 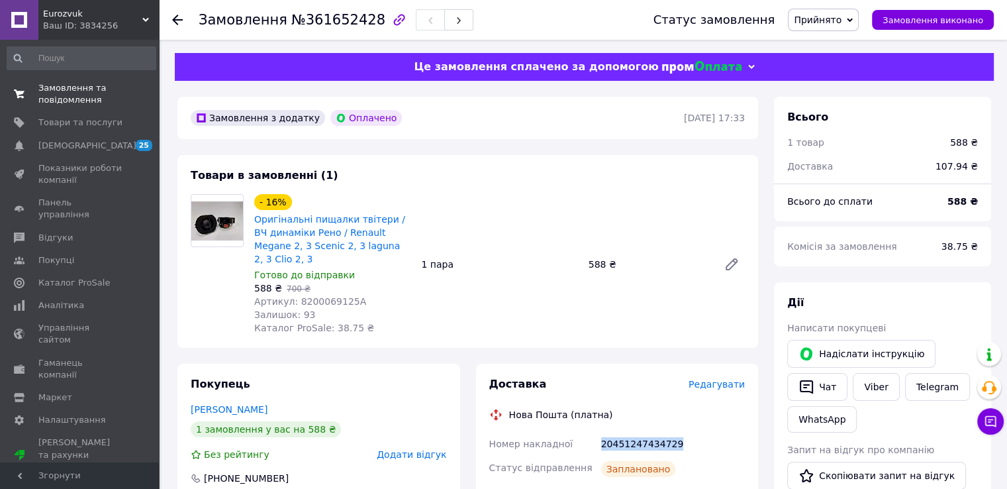 What do you see at coordinates (638, 469) in the screenshot?
I see `div: Заплановано` at bounding box center [638, 469].